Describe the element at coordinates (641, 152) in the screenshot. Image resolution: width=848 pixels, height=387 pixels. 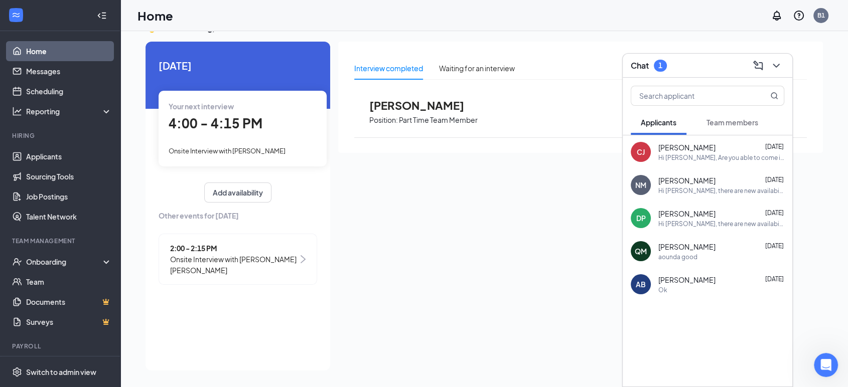
I see `div: CJ` at that location.